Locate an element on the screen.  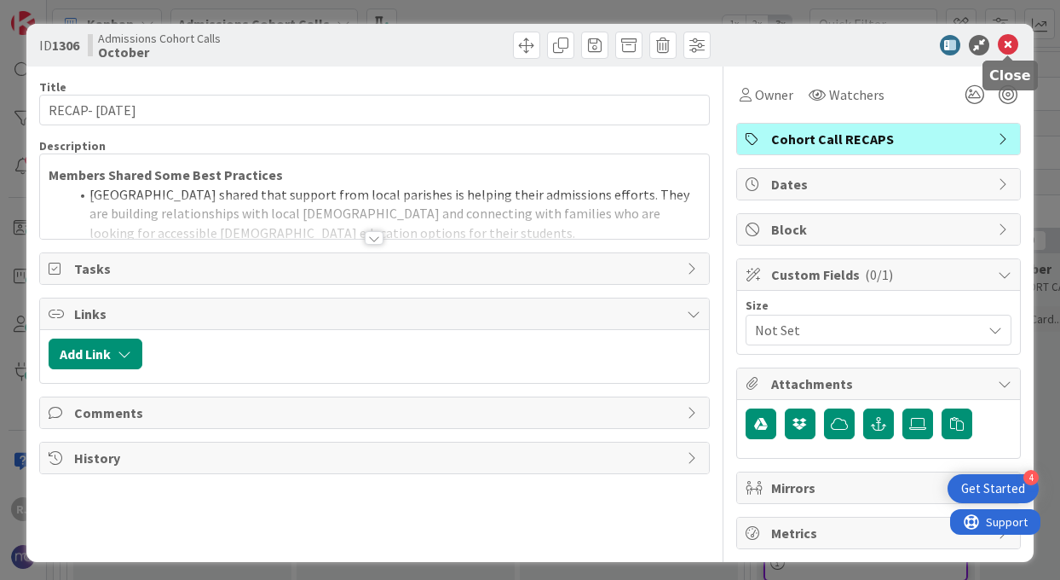
button: Add Link is located at coordinates (95, 354).